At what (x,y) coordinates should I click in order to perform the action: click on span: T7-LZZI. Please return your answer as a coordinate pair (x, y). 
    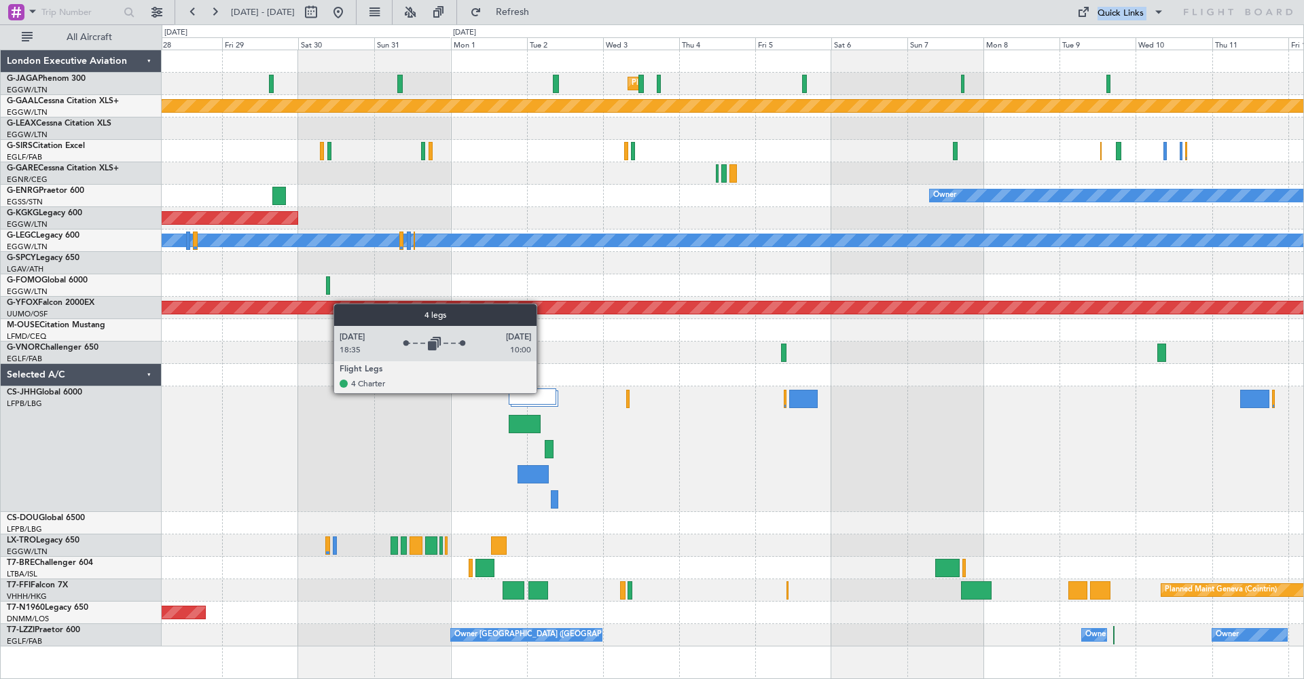
    Looking at the image, I should click on (20, 630).